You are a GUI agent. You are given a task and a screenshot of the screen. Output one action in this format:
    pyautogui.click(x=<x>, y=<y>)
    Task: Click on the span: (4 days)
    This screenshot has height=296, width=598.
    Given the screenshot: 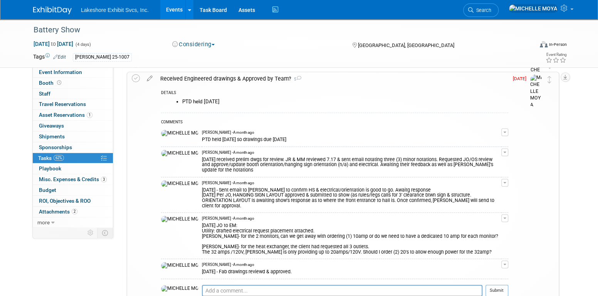 What is the action you would take?
    pyautogui.click(x=83, y=44)
    